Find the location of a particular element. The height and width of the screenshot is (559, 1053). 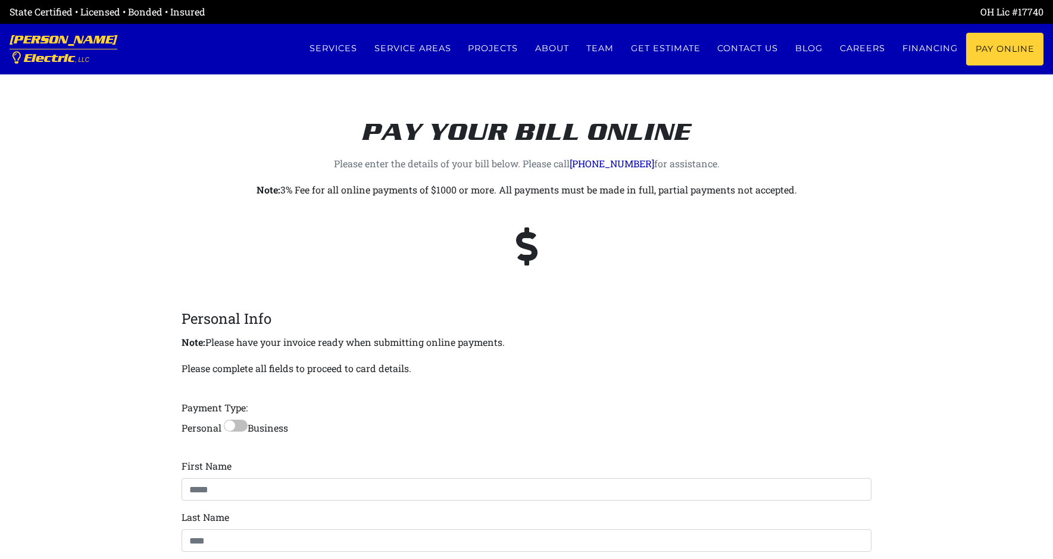

a: Financing is located at coordinates (929, 48).